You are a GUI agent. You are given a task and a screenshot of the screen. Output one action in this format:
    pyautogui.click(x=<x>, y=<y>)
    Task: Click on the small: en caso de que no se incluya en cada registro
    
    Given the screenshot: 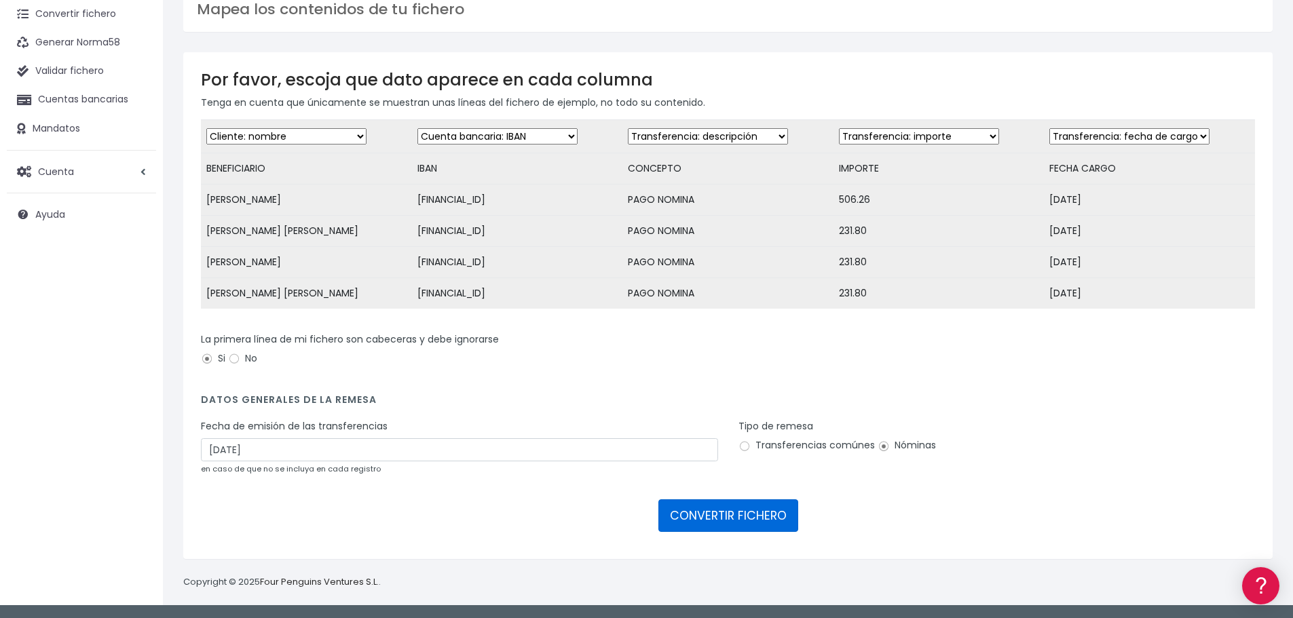 What is the action you would take?
    pyautogui.click(x=290, y=469)
    